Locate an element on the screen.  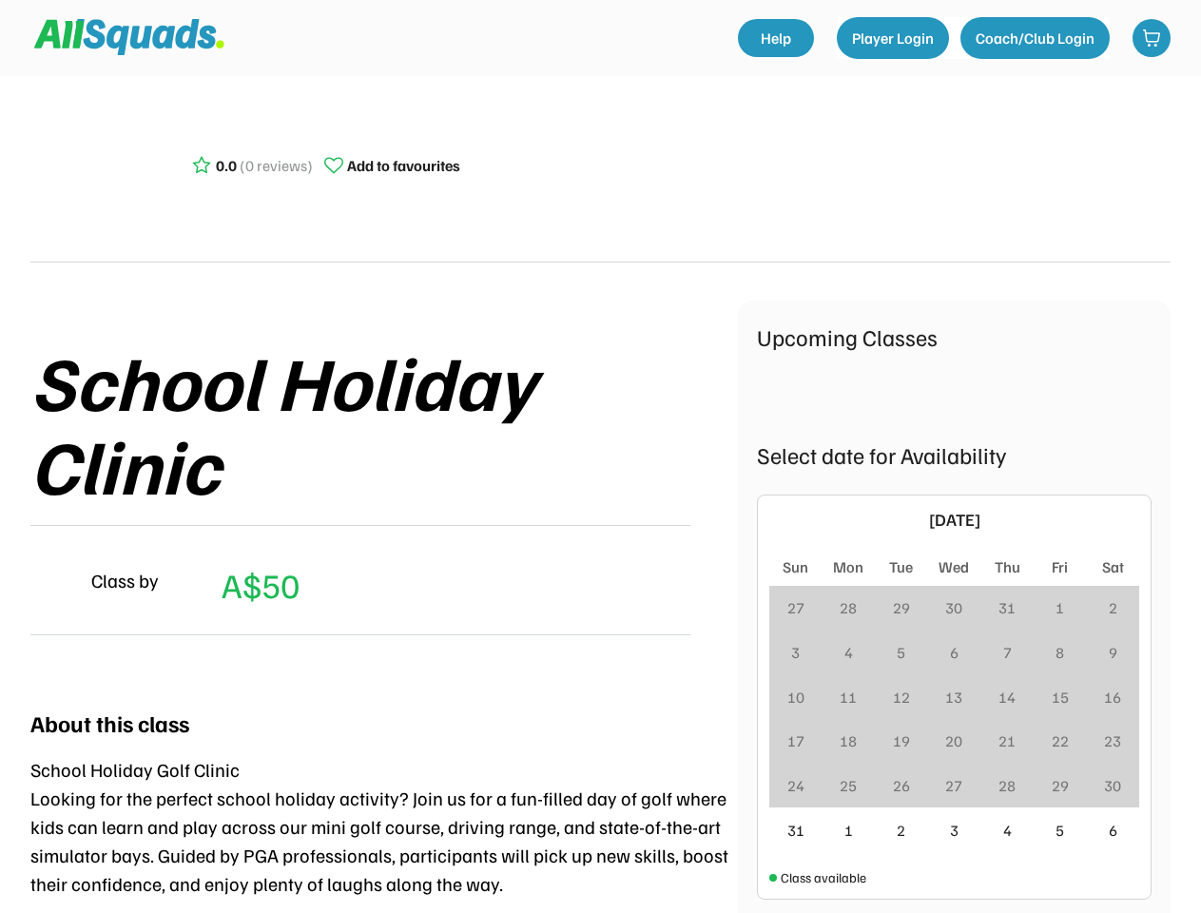
img: Squad%20Logo.svg is located at coordinates (129, 37).